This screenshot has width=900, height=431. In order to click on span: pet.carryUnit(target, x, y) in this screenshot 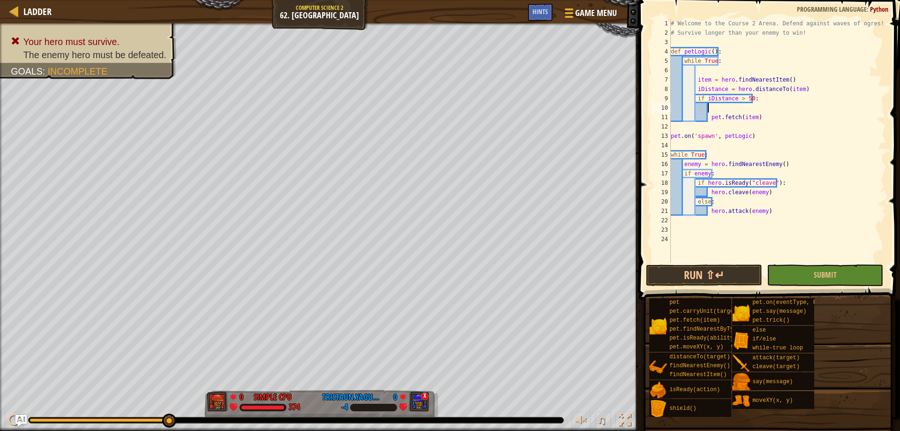, I will do `click(715, 311)`.